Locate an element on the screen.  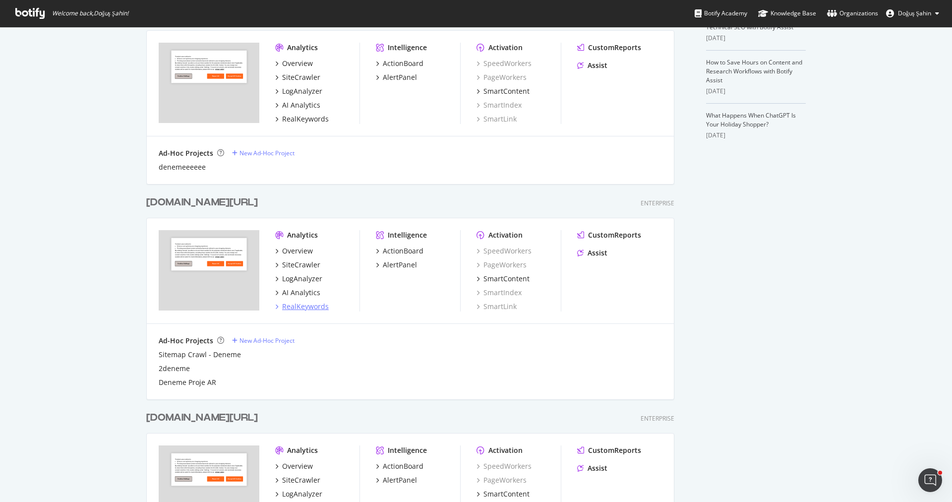
div: RealKeywords is located at coordinates (305, 306).